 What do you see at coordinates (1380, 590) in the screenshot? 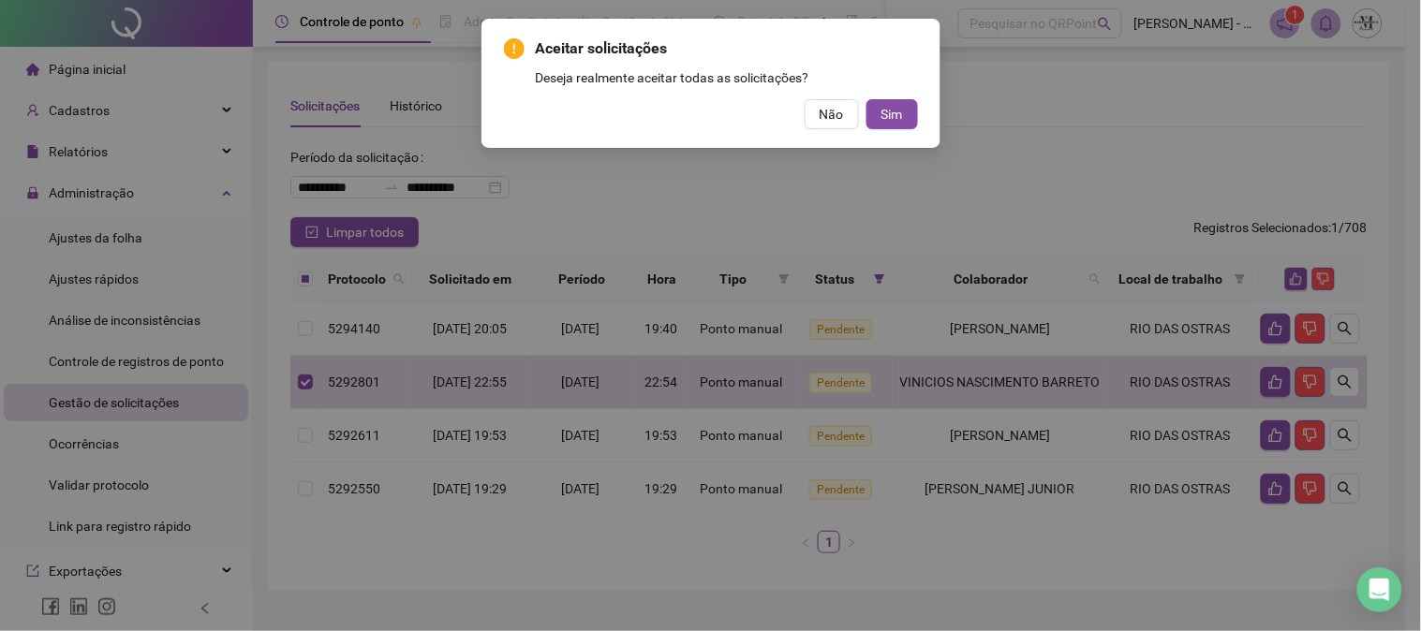
I see `div: Open Intercom Messenger` at bounding box center [1380, 590].